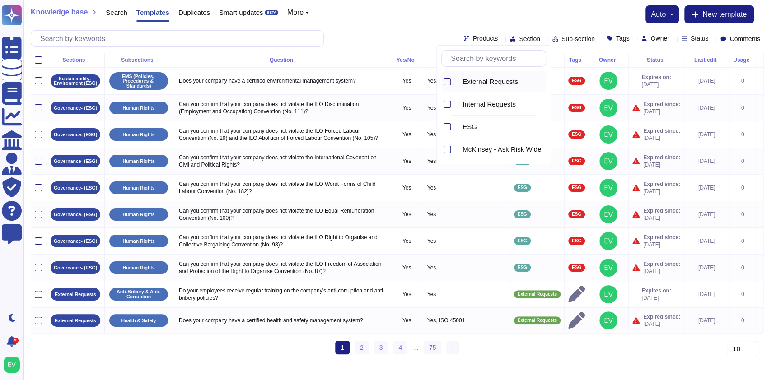 The height and width of the screenshot is (380, 771). I want to click on p: Does your company have a certified environmental management system?, so click(283, 81).